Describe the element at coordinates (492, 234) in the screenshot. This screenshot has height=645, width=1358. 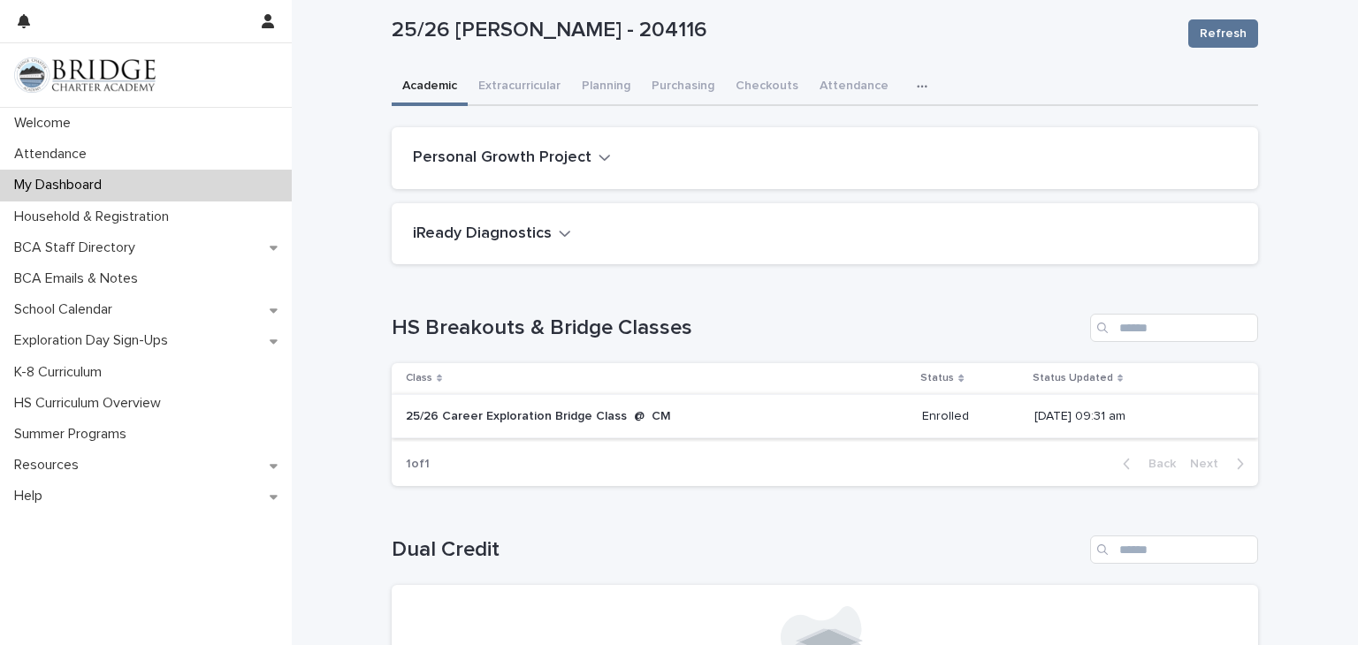
I see `button: iReady Diagnostics` at that location.